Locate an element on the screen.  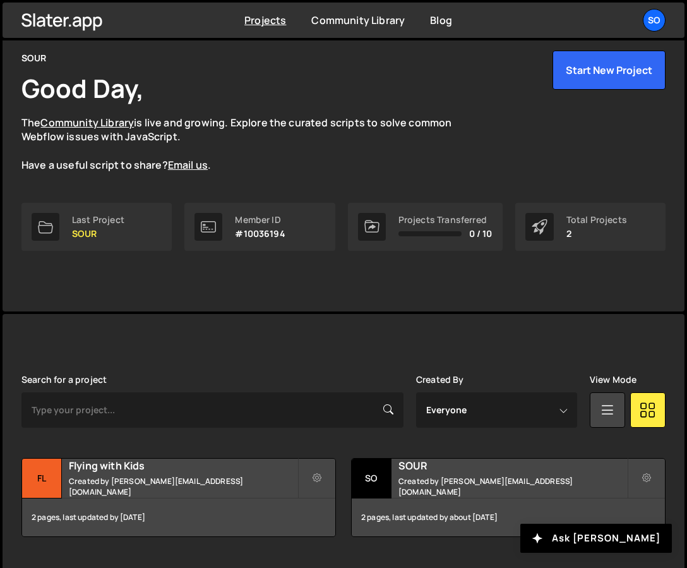
a: Last Project SOUR is located at coordinates (97, 227).